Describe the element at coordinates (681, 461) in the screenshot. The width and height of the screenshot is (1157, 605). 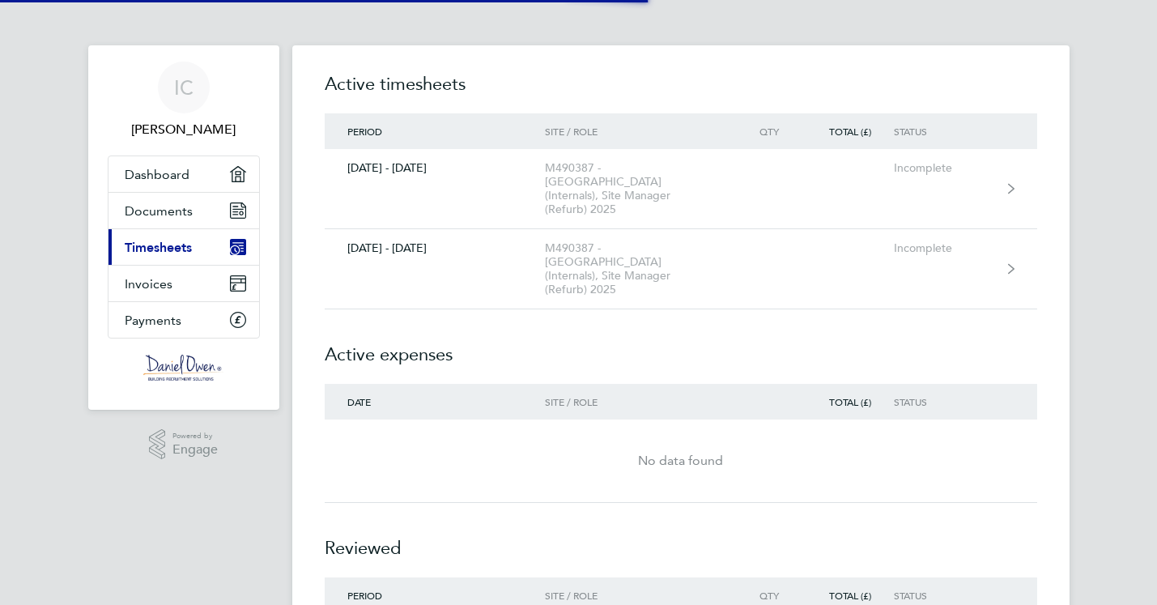
I see `div: No data found` at that location.